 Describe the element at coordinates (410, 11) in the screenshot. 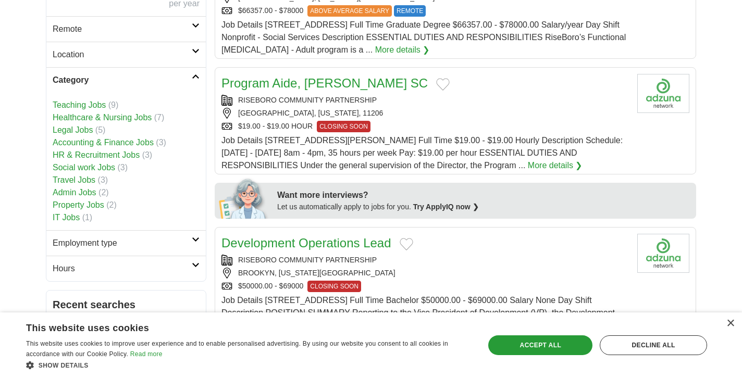

I see `span: REMOTE` at that location.